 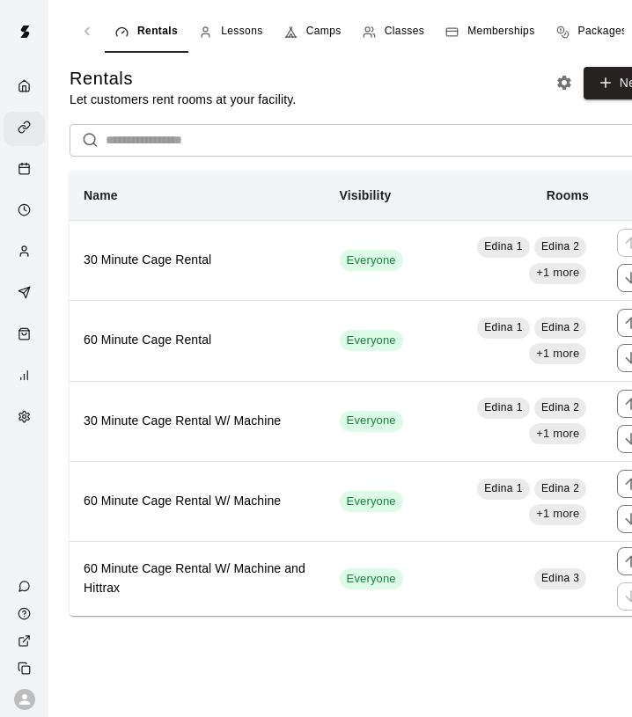 What do you see at coordinates (26, 586) in the screenshot?
I see `a: Contact Us` at bounding box center [26, 586].